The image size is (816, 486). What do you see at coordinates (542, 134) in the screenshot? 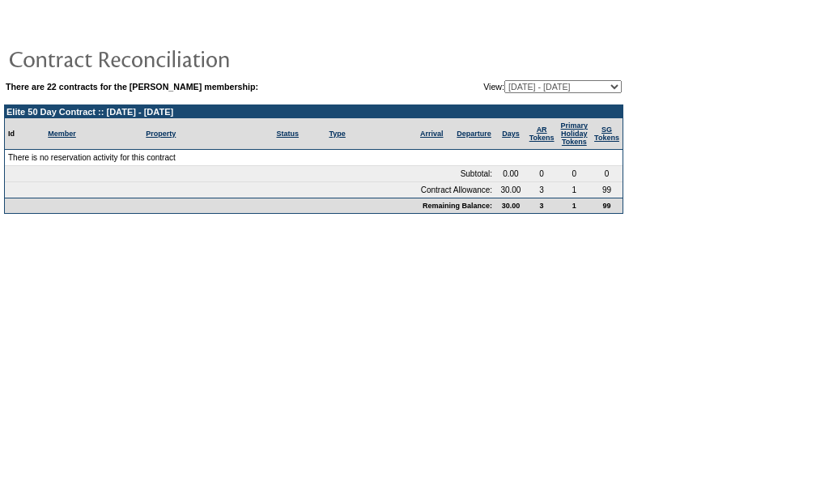
I see `a: ARTokens` at bounding box center [542, 134].